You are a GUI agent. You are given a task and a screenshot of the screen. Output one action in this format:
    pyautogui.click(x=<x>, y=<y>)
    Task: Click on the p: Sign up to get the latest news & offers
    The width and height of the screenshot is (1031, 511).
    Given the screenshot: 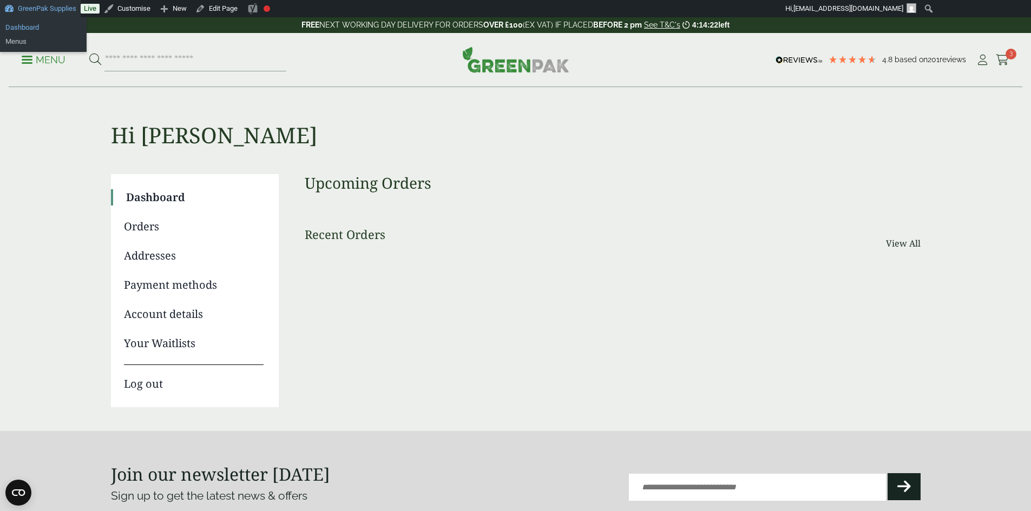 What is the action you would take?
    pyautogui.click(x=293, y=496)
    